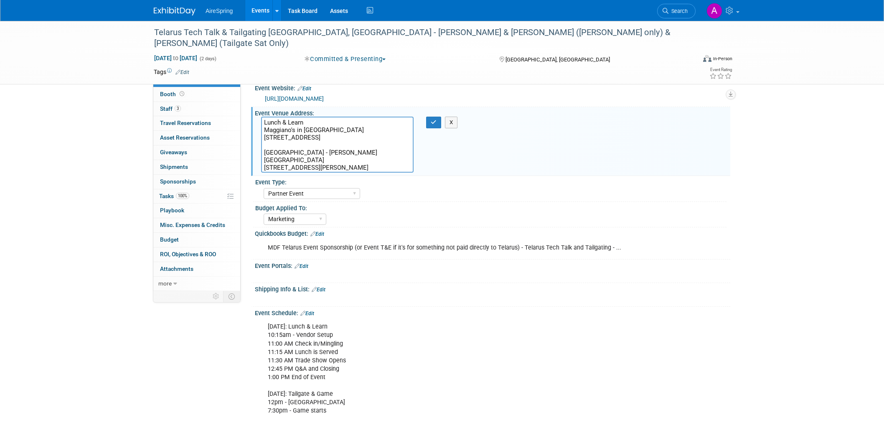 The width and height of the screenshot is (884, 423). Describe the element at coordinates (219, 11) in the screenshot. I see `span: AireSpring` at that location.